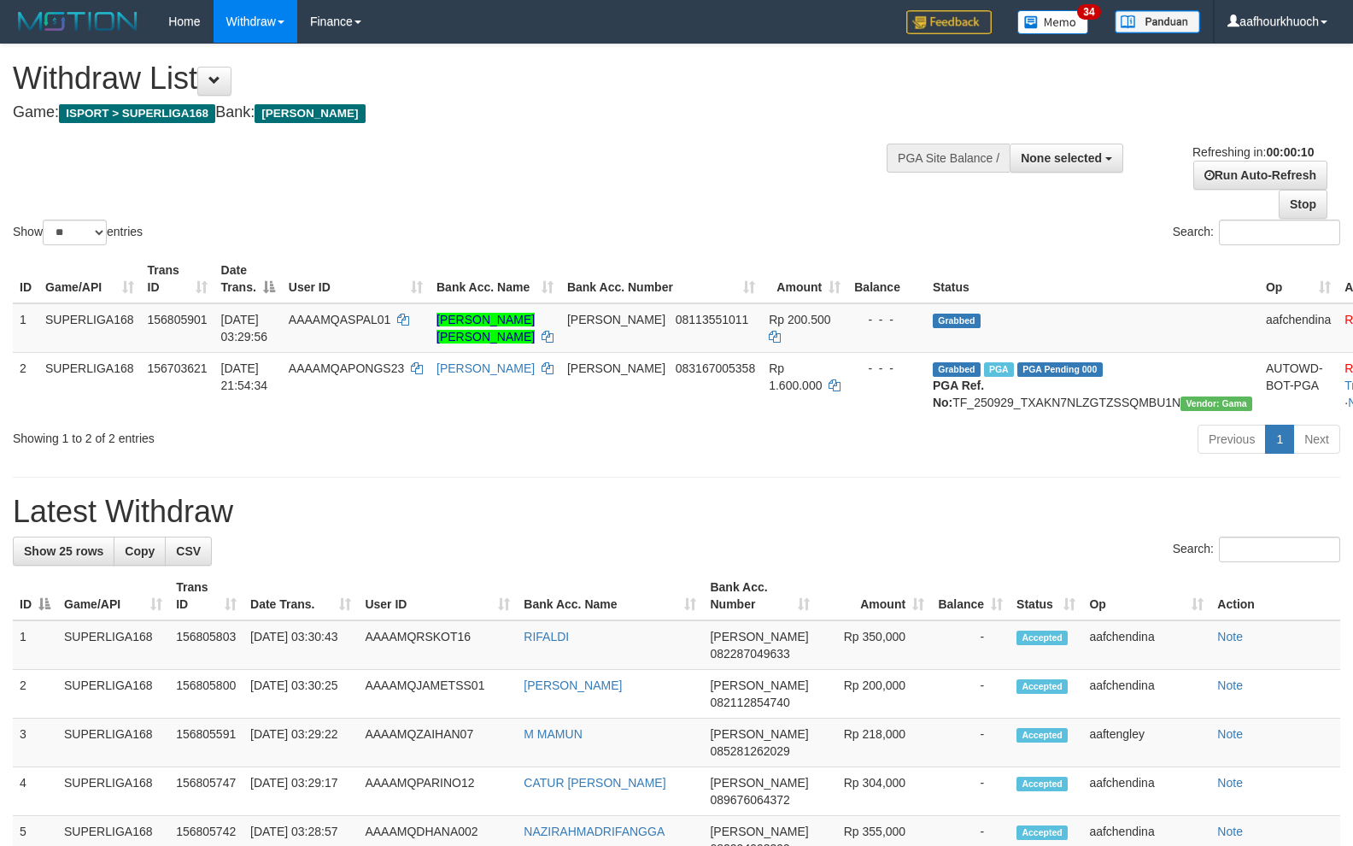 This screenshot has height=846, width=1353. Describe the element at coordinates (1216, 403) in the screenshot. I see `span: Vendor URL: https://trx31.1velocity.biz` at that location.